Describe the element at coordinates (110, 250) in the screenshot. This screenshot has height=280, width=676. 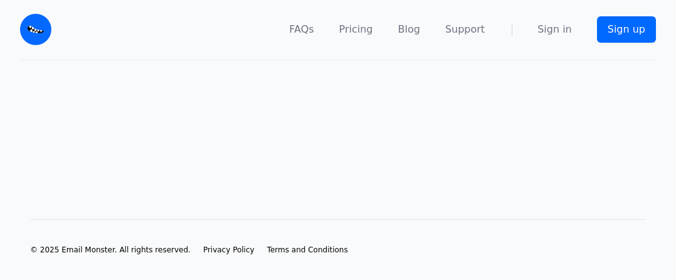
I see `li: © 2025 Email Monster. All rights reserved.` at that location.